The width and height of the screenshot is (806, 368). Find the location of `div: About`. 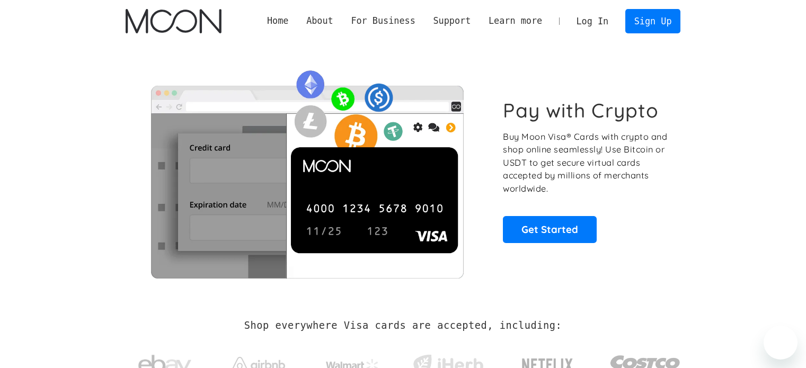

div: About is located at coordinates (319, 21).